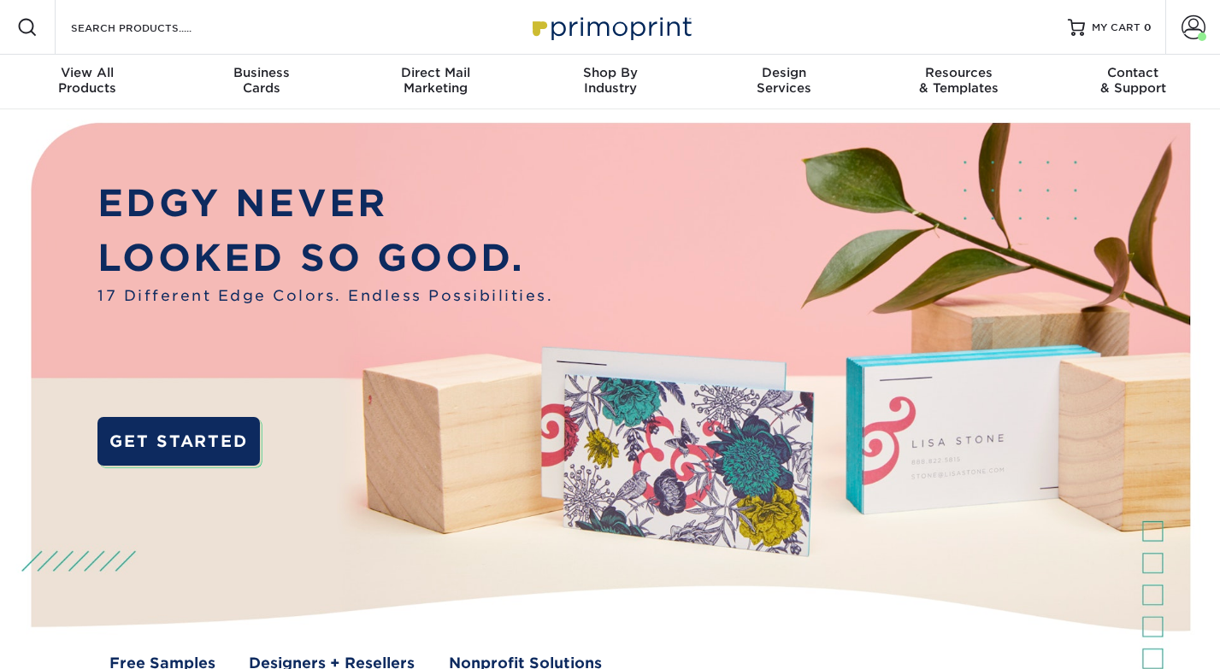 This screenshot has width=1220, height=669. What do you see at coordinates (958, 73) in the screenshot?
I see `span: Resources` at bounding box center [958, 73].